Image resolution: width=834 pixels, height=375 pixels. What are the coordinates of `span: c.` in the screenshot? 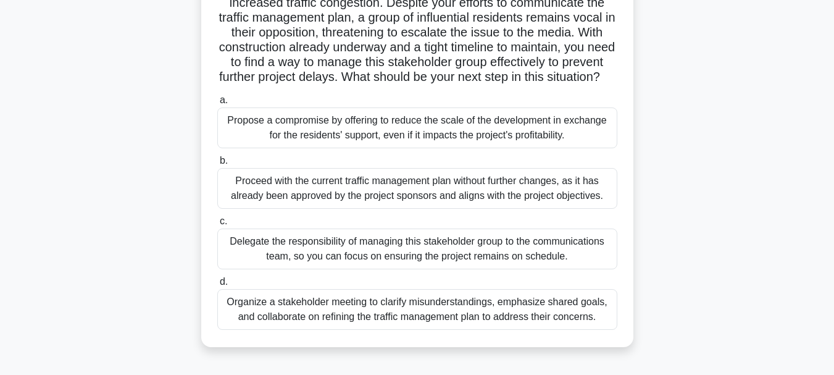 It's located at (223, 220).